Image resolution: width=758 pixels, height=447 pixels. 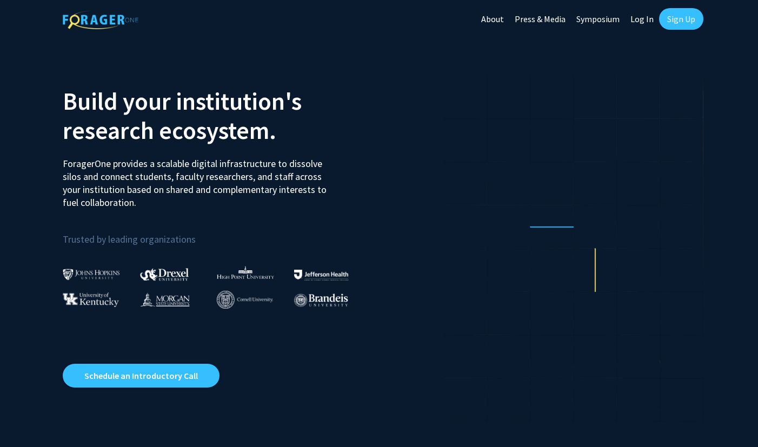 What do you see at coordinates (682, 19) in the screenshot?
I see `a: Sign Up` at bounding box center [682, 19].